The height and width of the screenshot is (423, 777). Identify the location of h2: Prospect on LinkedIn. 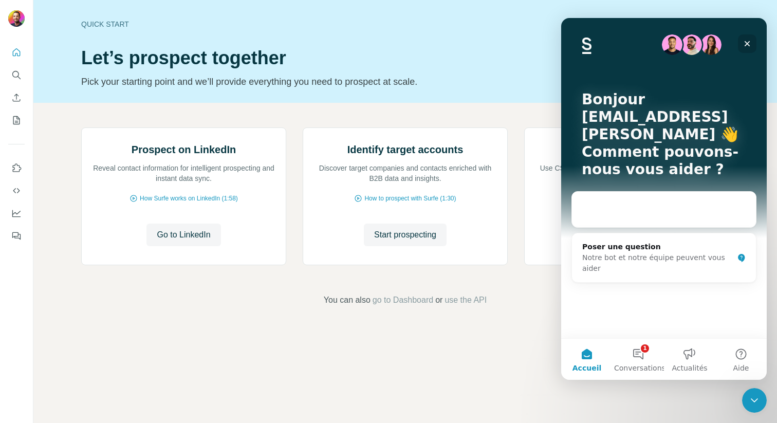
(183, 150).